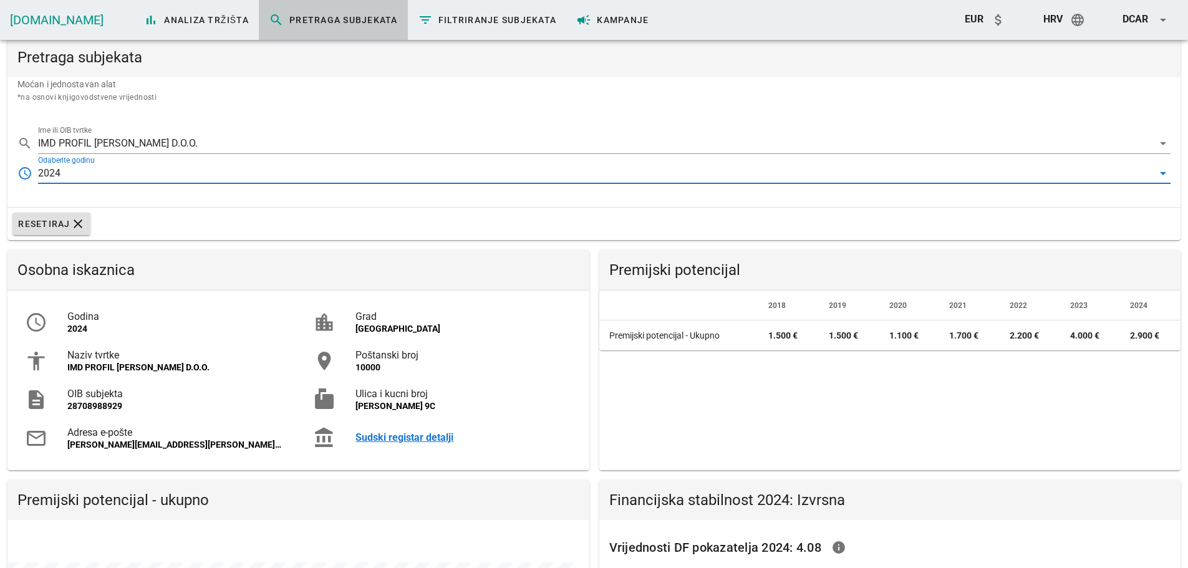  What do you see at coordinates (969, 305) in the screenshot?
I see `th: 2021` at bounding box center [969, 305].